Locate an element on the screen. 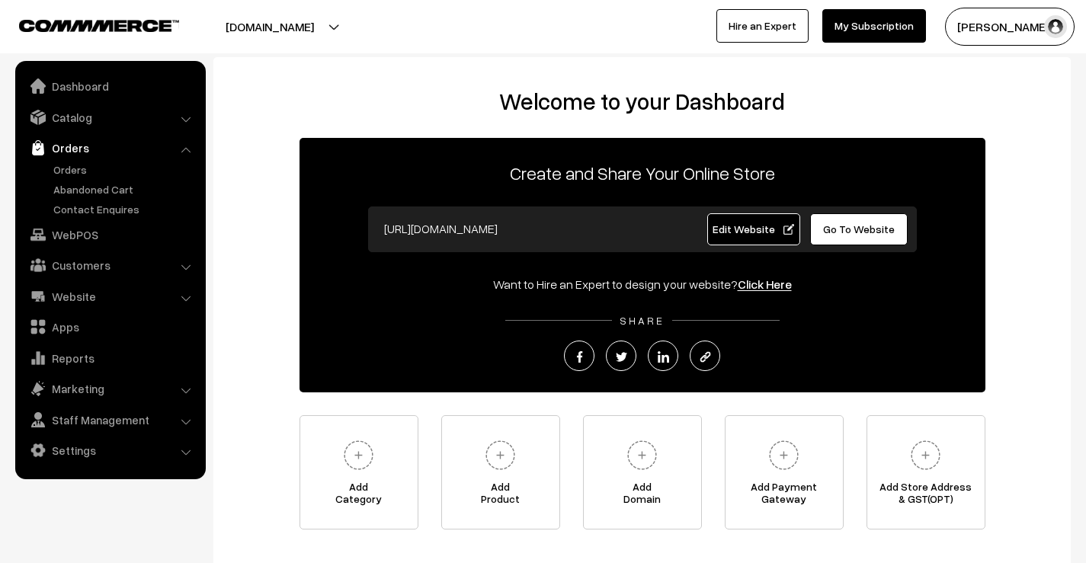 The width and height of the screenshot is (1086, 563). a: Dashboard is located at coordinates (110, 86).